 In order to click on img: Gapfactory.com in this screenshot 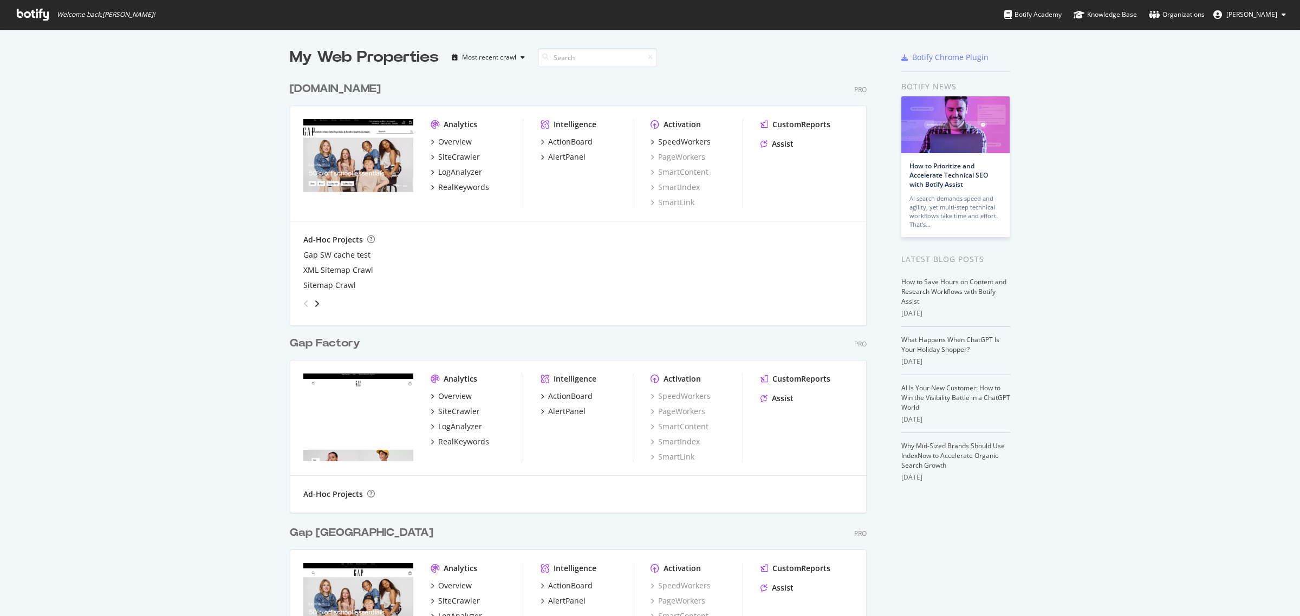, I will do `click(358, 418)`.